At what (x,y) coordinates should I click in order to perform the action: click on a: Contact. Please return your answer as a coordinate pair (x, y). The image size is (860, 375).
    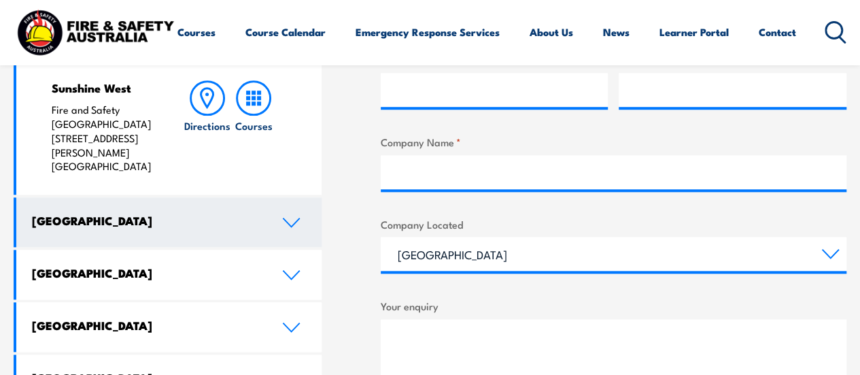
    Looking at the image, I should click on (777, 32).